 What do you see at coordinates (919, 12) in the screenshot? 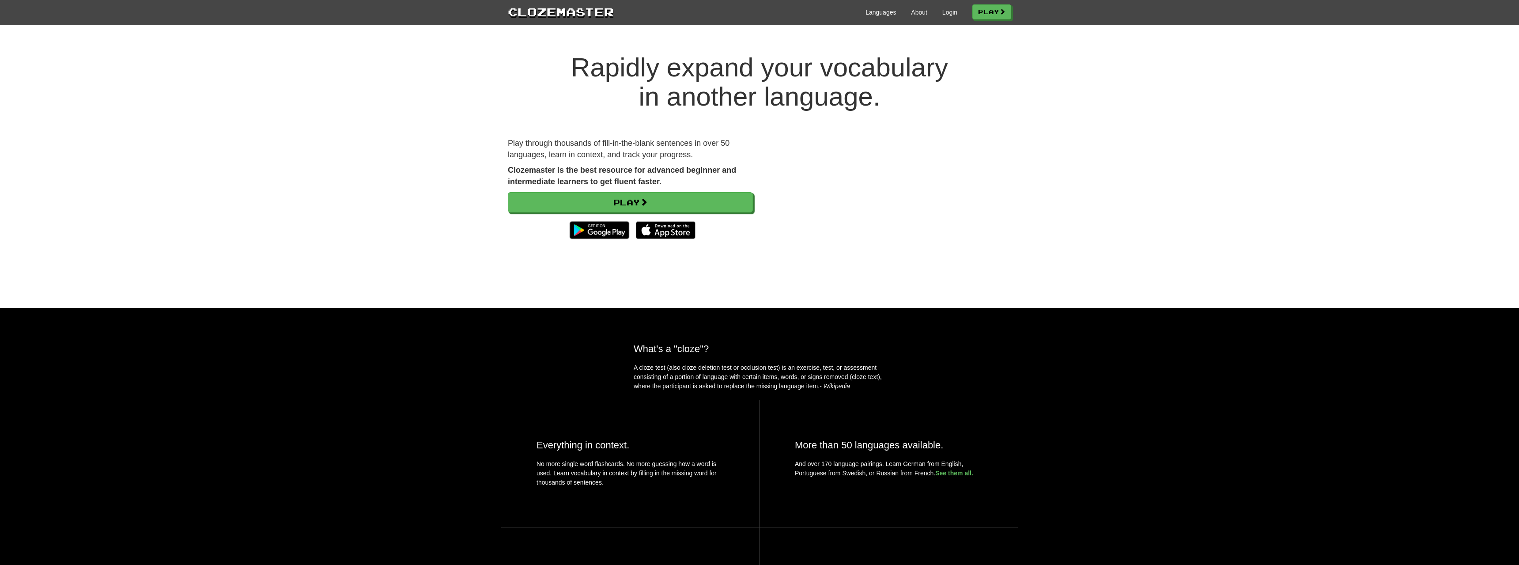
I see `a: About` at bounding box center [919, 12].